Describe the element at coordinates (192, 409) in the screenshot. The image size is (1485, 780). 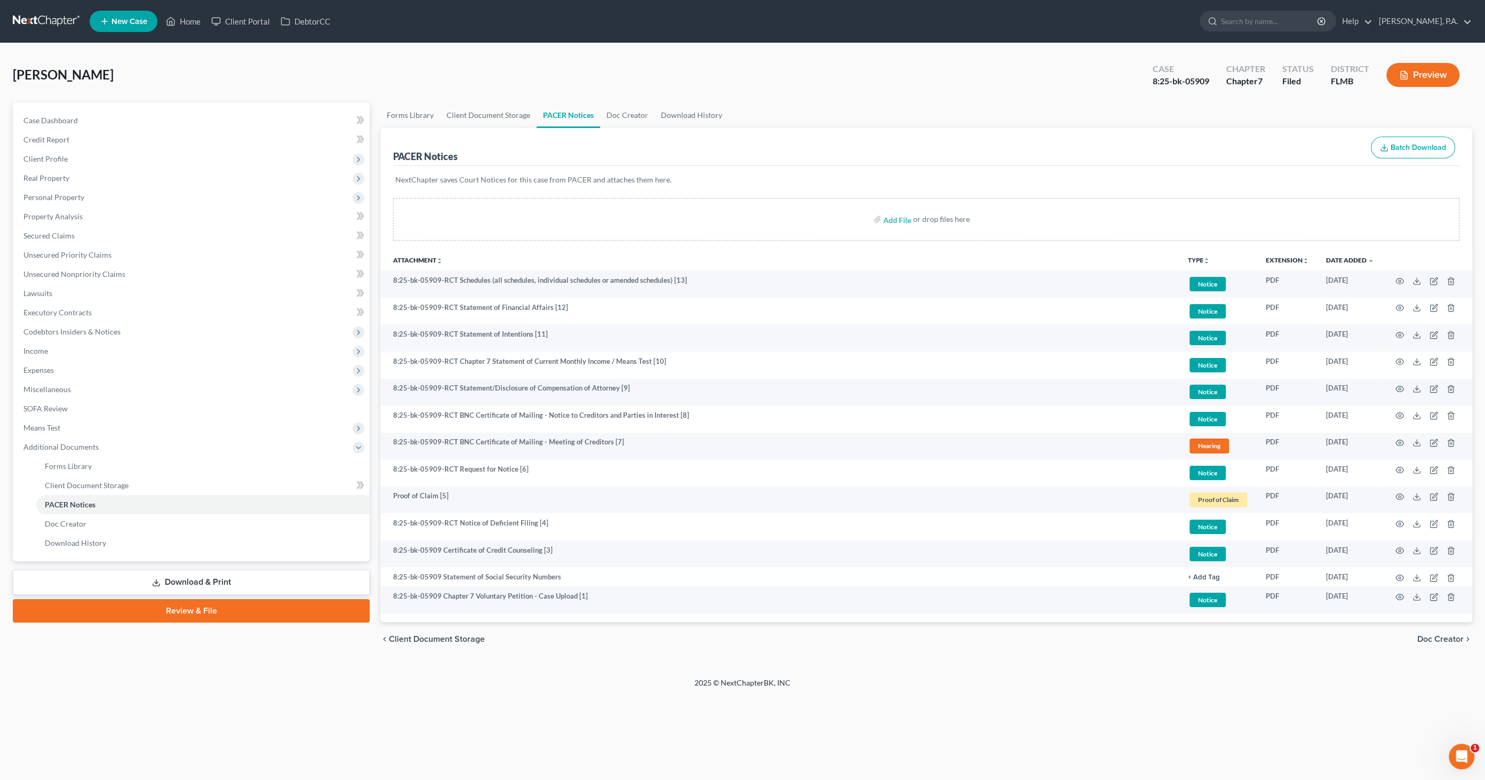
I see `a: SOFA Review` at that location.